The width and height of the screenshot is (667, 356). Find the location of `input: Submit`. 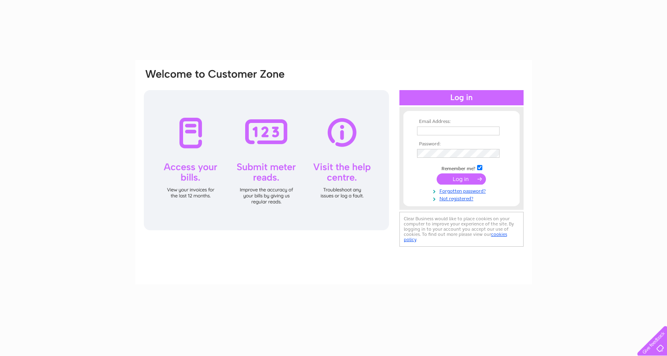

input: Submit is located at coordinates (461, 179).